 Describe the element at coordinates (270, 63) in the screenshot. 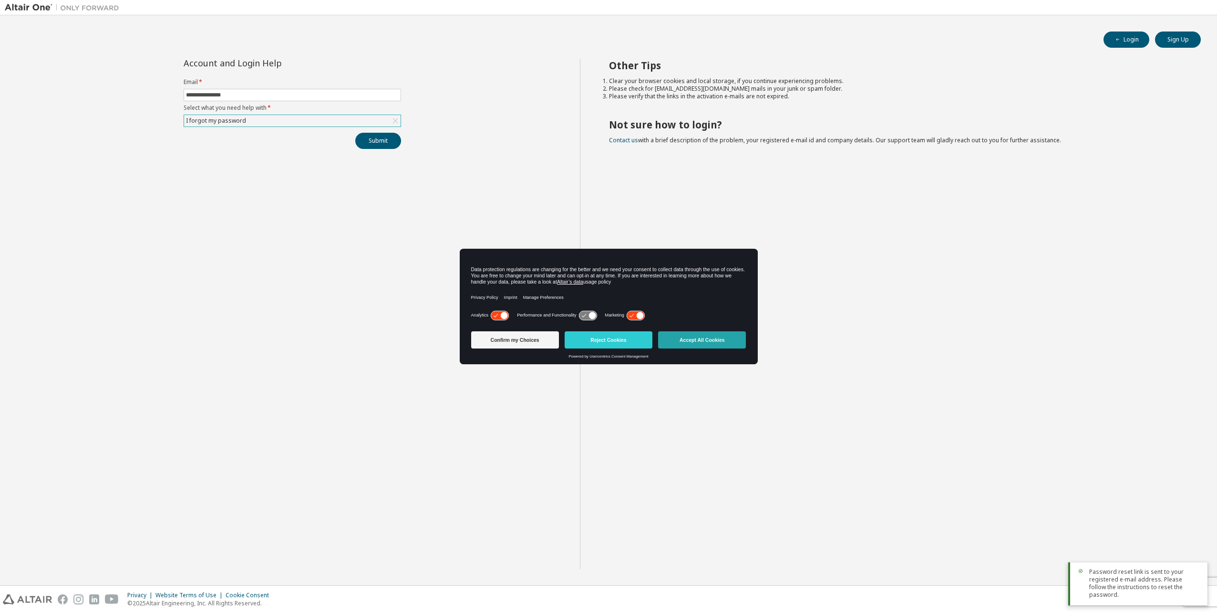

I see `div: Account and Login Help` at that location.